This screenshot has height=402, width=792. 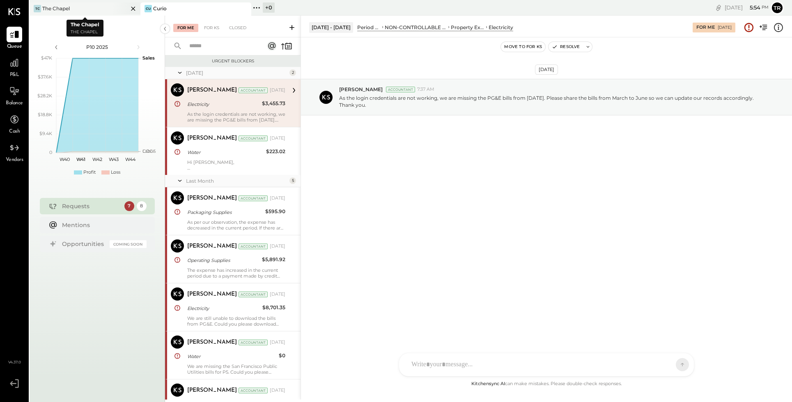 What do you see at coordinates (293, 181) in the screenshot?
I see `div: 5` at bounding box center [293, 181].